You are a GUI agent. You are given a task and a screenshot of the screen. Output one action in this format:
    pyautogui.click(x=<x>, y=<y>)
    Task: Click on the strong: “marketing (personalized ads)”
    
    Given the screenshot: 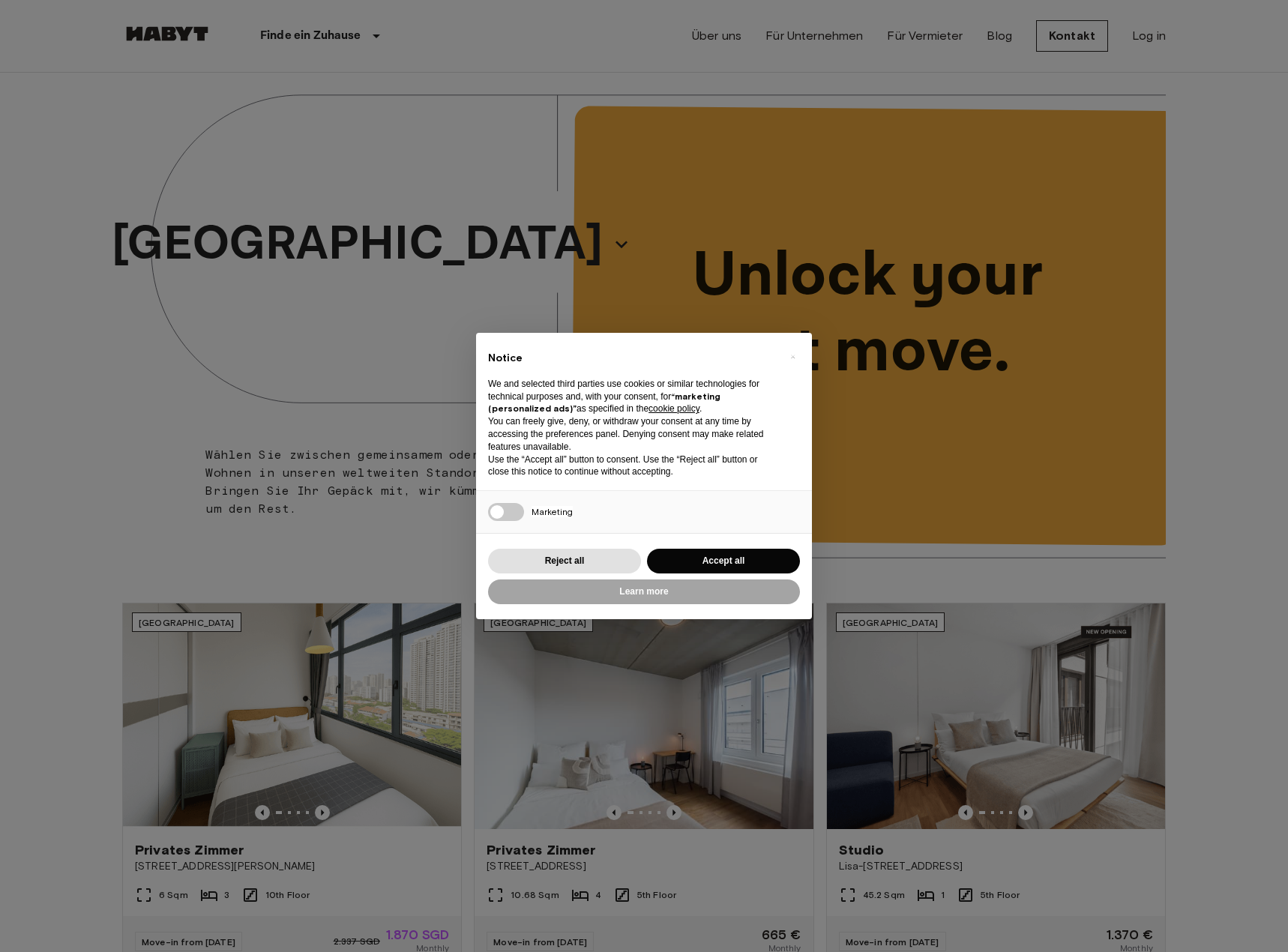 What is the action you would take?
    pyautogui.click(x=604, y=402)
    